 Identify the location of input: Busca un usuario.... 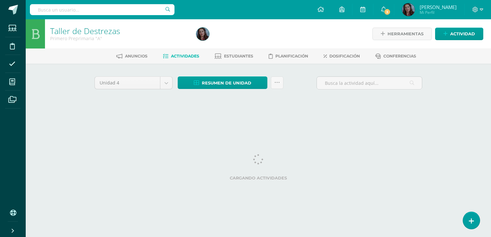
(102, 10).